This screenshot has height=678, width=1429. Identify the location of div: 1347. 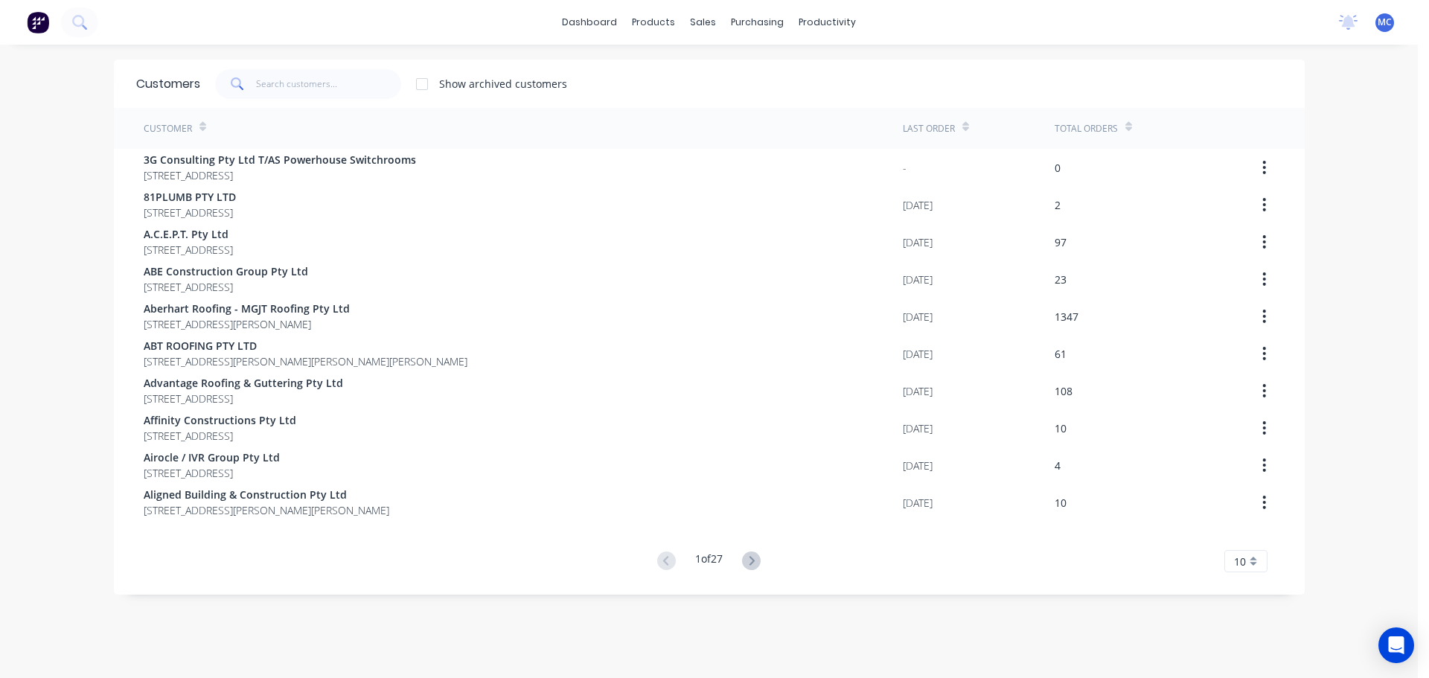
(1067, 316).